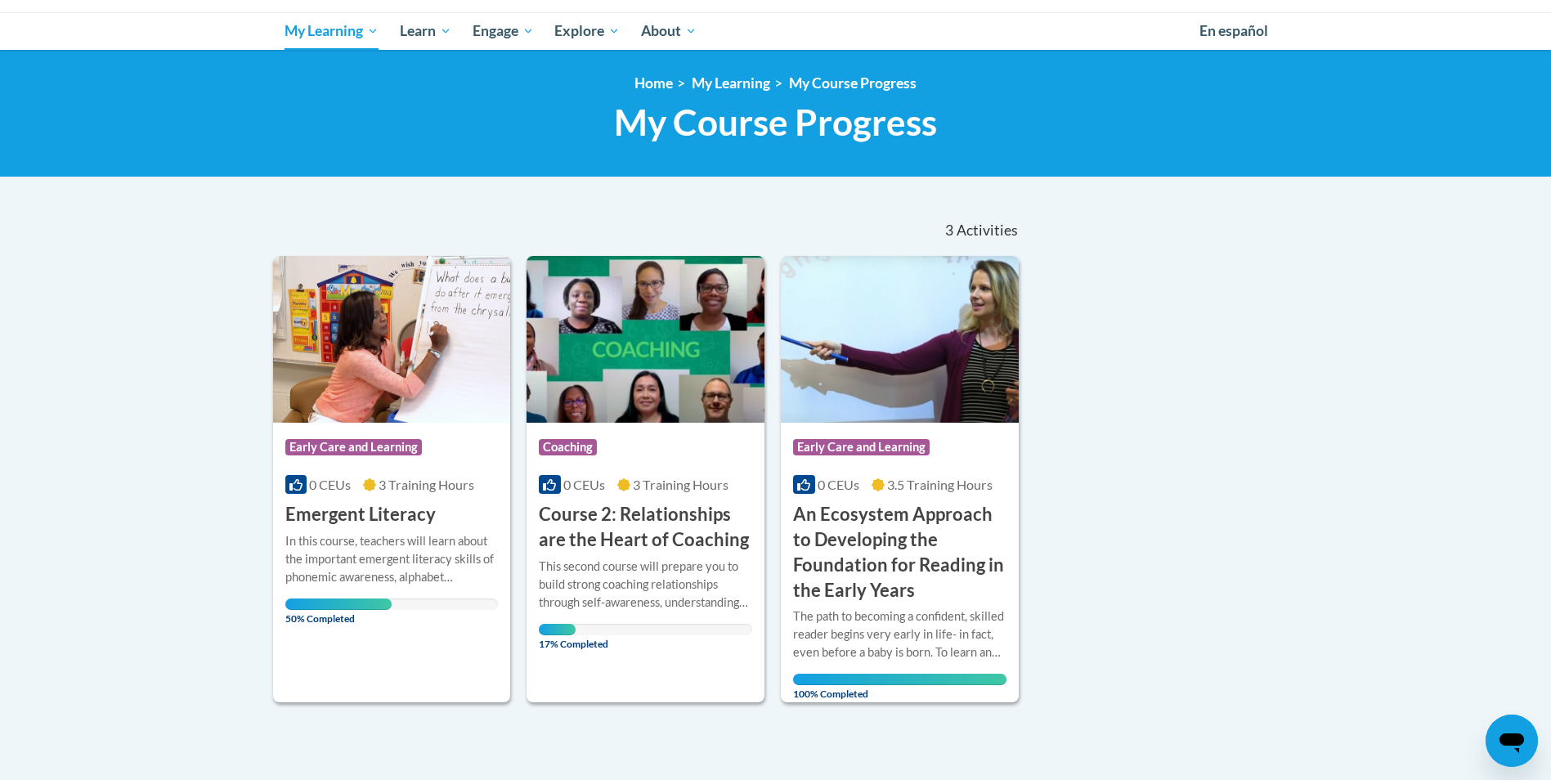 The width and height of the screenshot is (1551, 780). What do you see at coordinates (900, 479) in the screenshot?
I see `a: Course LogoEarly Care and Learning0 CEUs3.5 Training Hours An Ecosystem Approach to Developing th...` at bounding box center [900, 479].